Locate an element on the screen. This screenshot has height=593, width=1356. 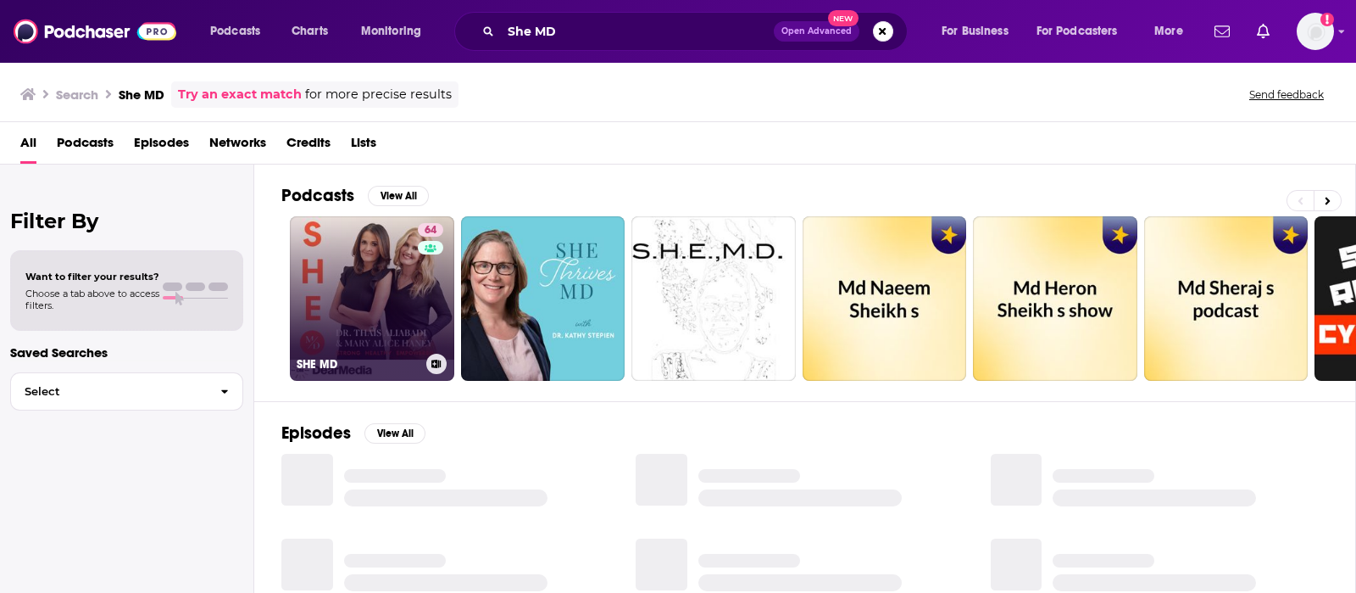
span: Logged in as nicole.koremenos is located at coordinates (1316, 31).